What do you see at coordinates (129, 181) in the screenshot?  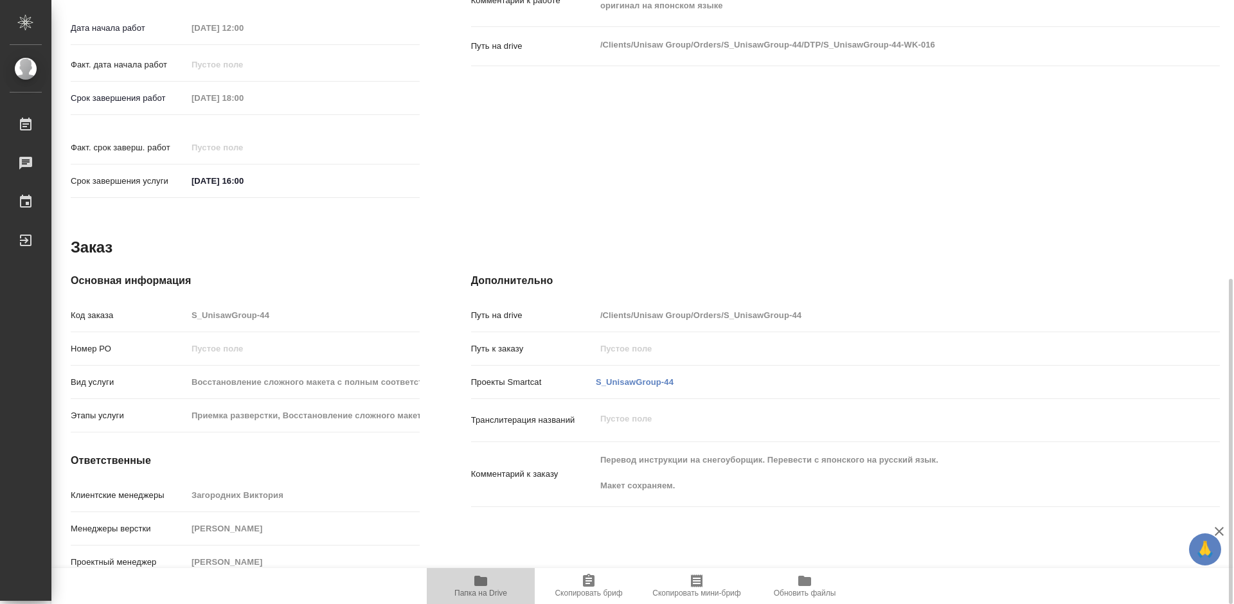 I see `p: Срок завершения услуги` at bounding box center [129, 181].